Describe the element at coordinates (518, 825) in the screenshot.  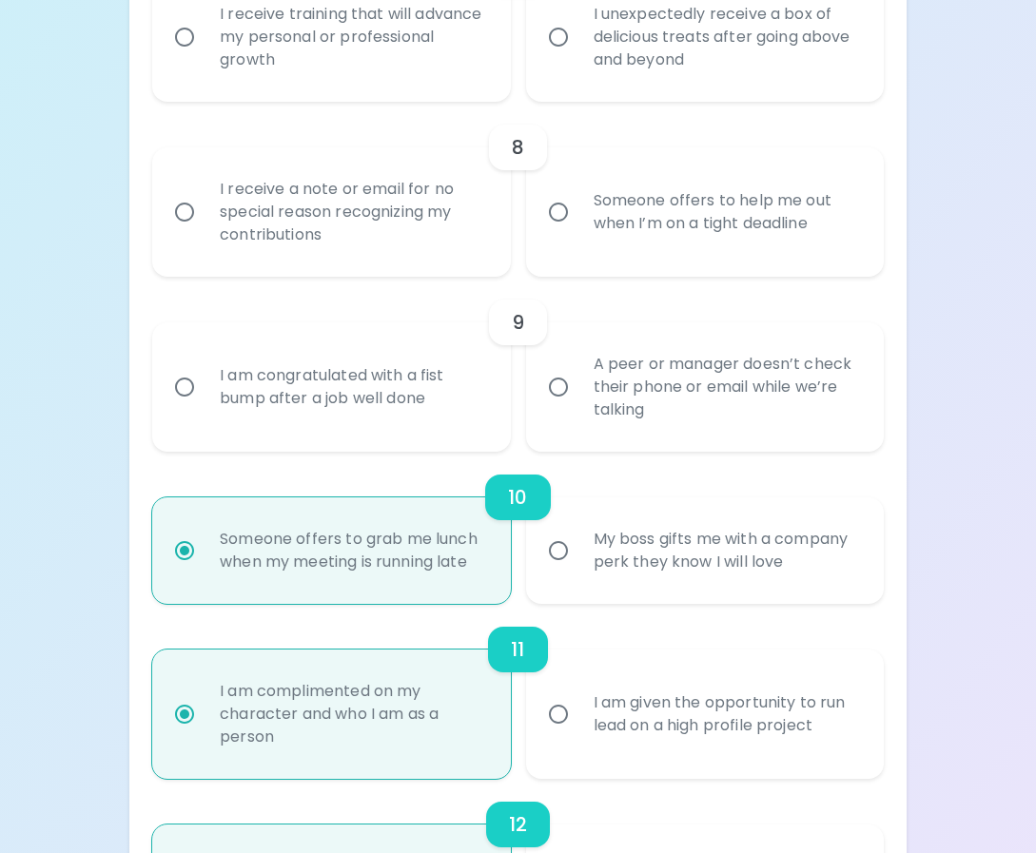
I see `h6: 12` at that location.